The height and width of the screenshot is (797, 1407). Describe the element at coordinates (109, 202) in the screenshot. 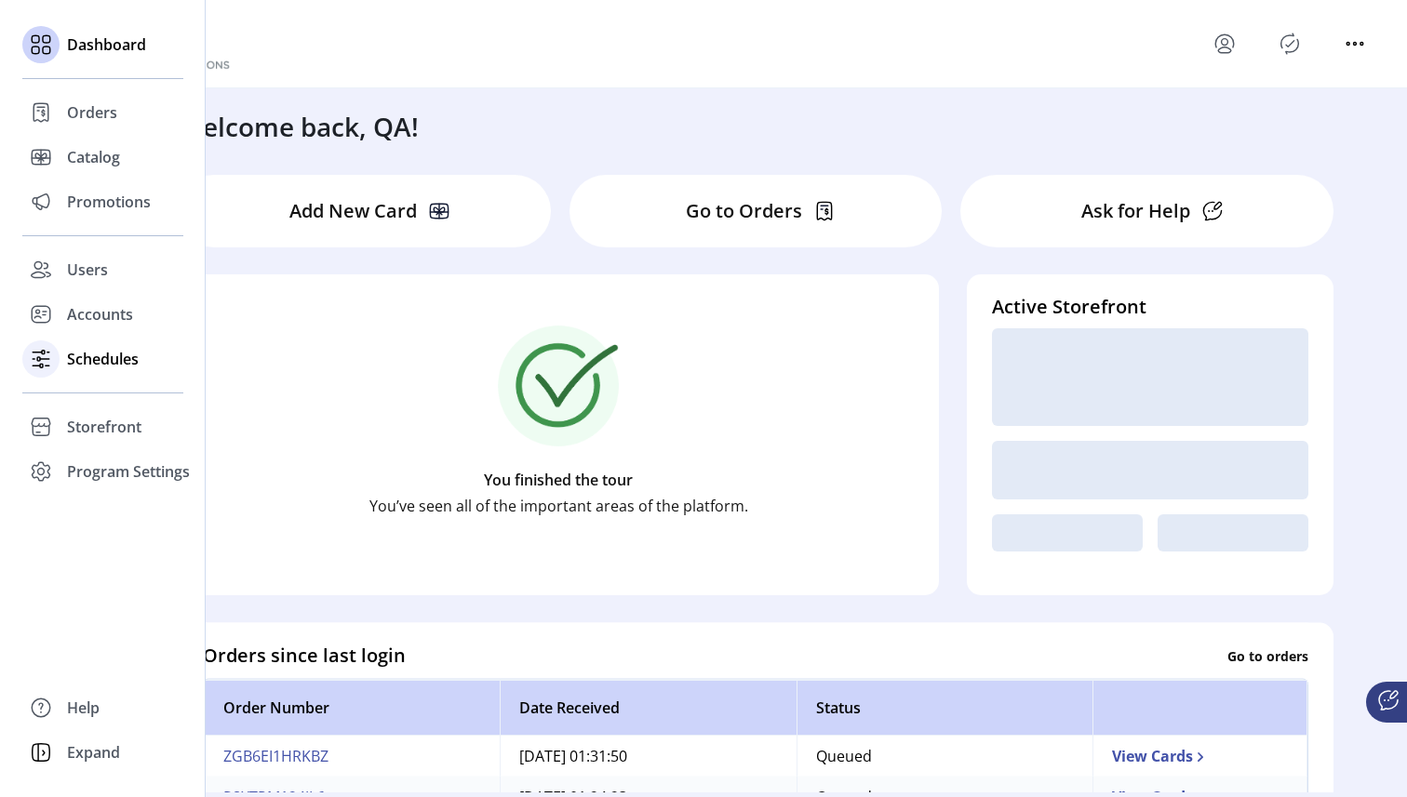

I see `span: Promotions` at that location.